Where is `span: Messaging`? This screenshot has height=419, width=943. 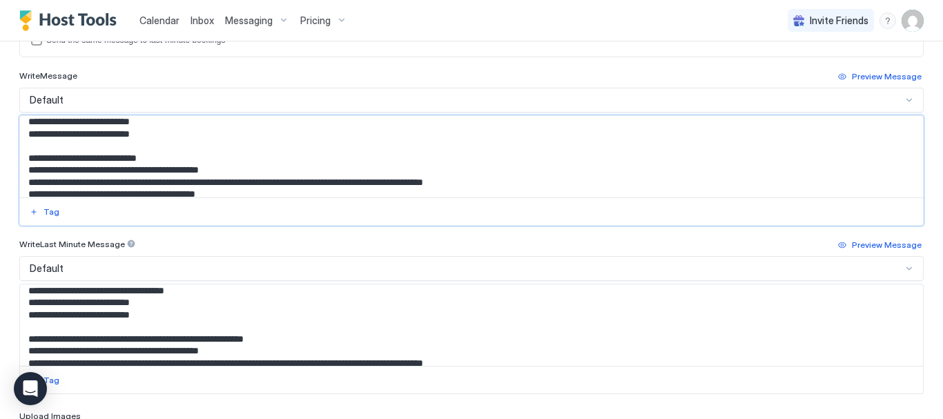
span: Messaging is located at coordinates (248, 21).